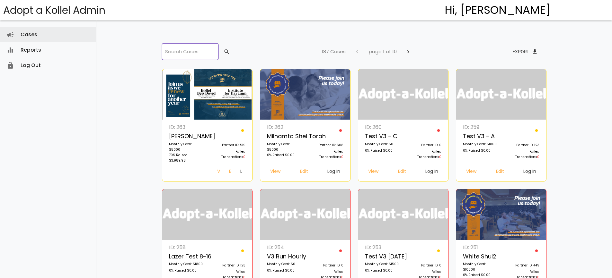  Describe the element at coordinates (382, 52) in the screenshot. I see `p: page 1 of 10` at that location.